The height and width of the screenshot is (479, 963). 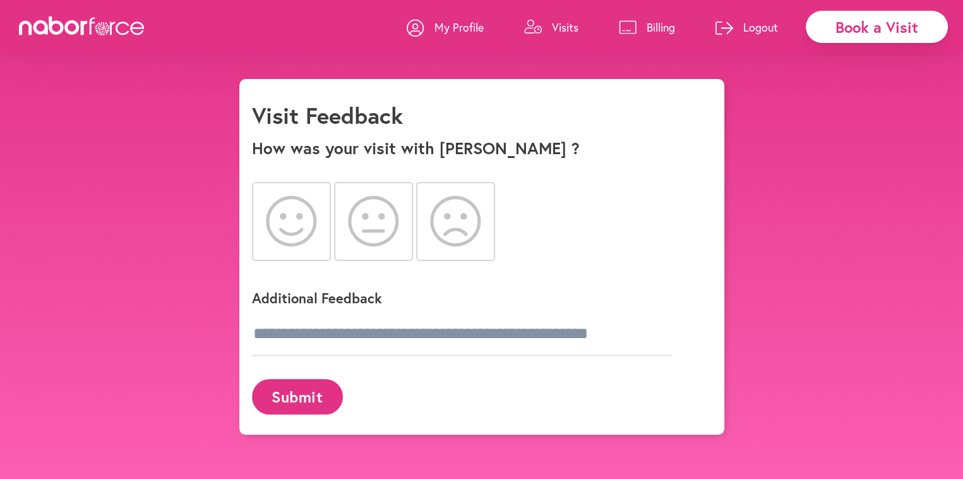 What do you see at coordinates (747, 27) in the screenshot?
I see `a: Logout` at bounding box center [747, 27].